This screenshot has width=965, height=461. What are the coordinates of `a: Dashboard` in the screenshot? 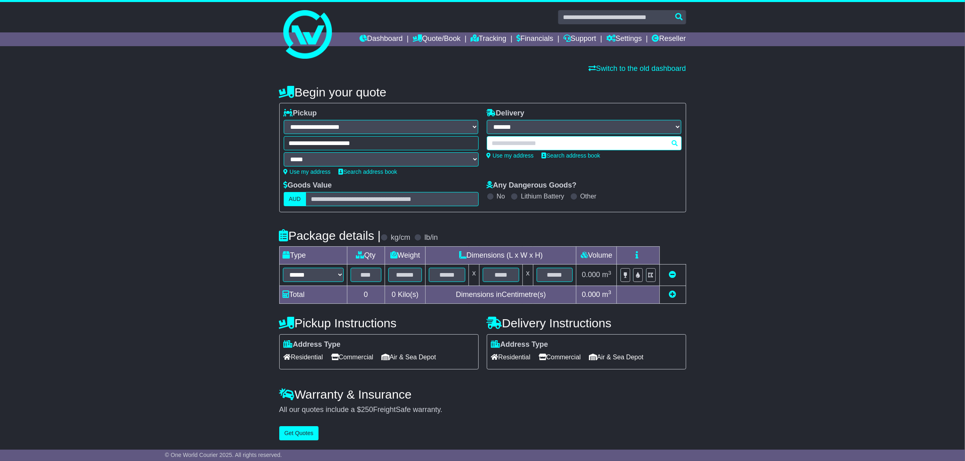 It's located at (381, 39).